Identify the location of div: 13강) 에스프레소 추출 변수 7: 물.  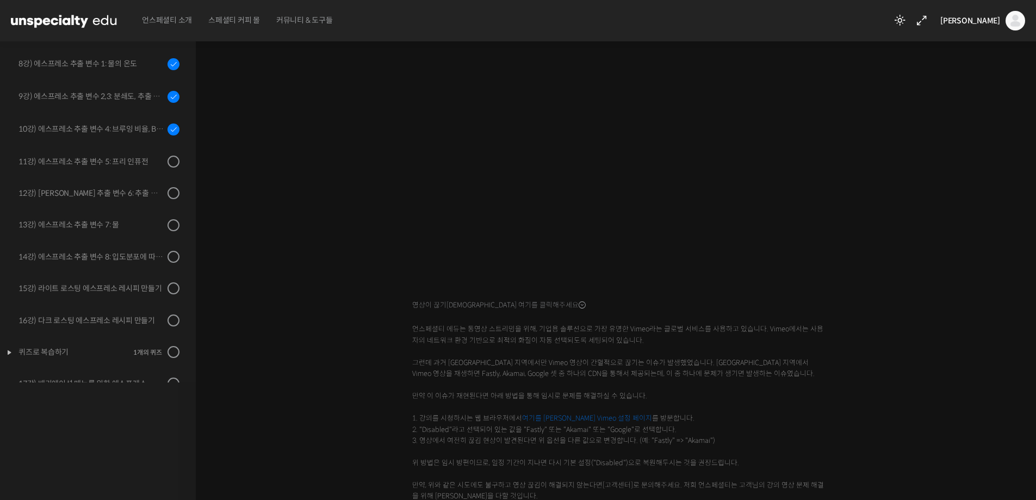
(91, 225).